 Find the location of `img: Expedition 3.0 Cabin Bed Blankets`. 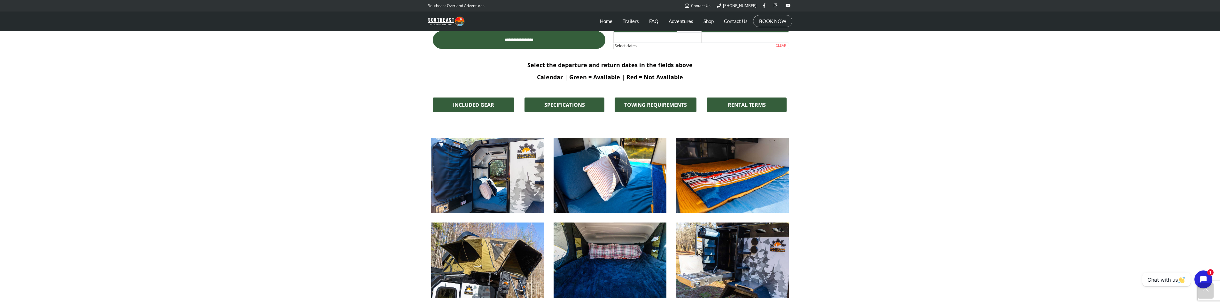

img: Expedition 3.0 Cabin Bed Blankets is located at coordinates (732, 175).